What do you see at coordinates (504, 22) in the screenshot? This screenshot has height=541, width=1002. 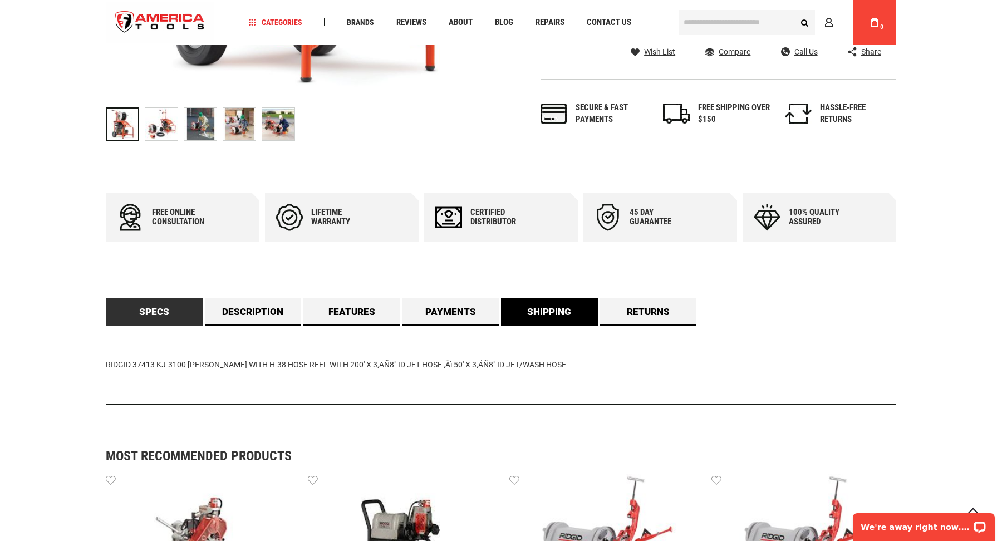 I see `span: Blog` at bounding box center [504, 22].